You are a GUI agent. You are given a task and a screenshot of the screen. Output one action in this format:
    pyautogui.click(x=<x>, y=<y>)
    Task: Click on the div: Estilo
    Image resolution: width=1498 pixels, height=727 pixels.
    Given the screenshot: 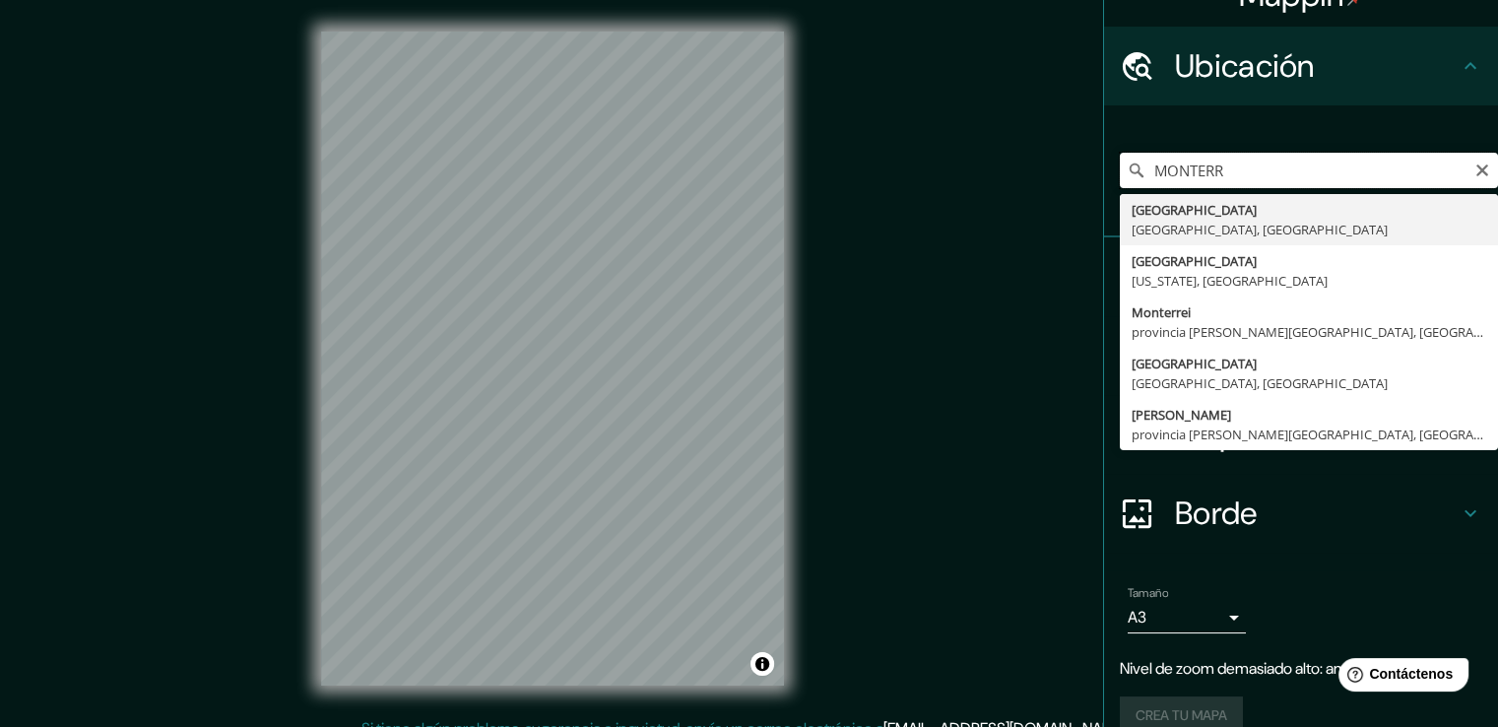 What is the action you would take?
    pyautogui.click(x=1301, y=356)
    